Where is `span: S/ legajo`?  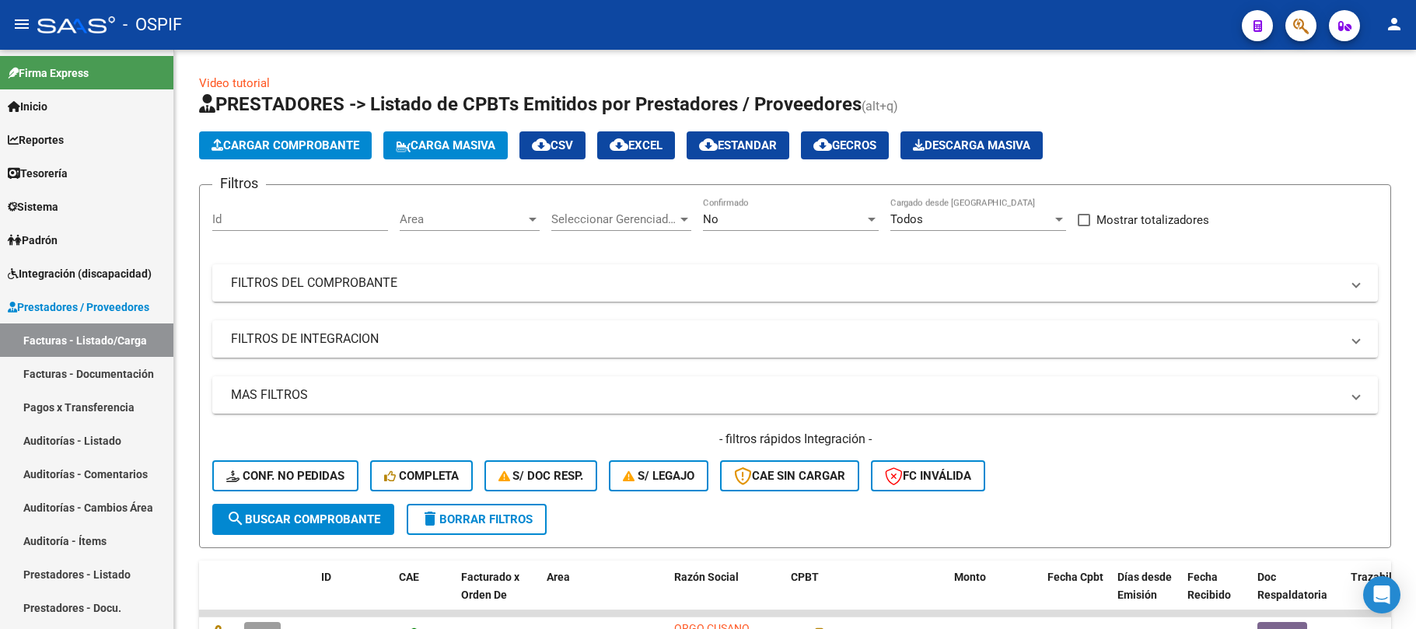 span: S/ legajo is located at coordinates (659, 476).